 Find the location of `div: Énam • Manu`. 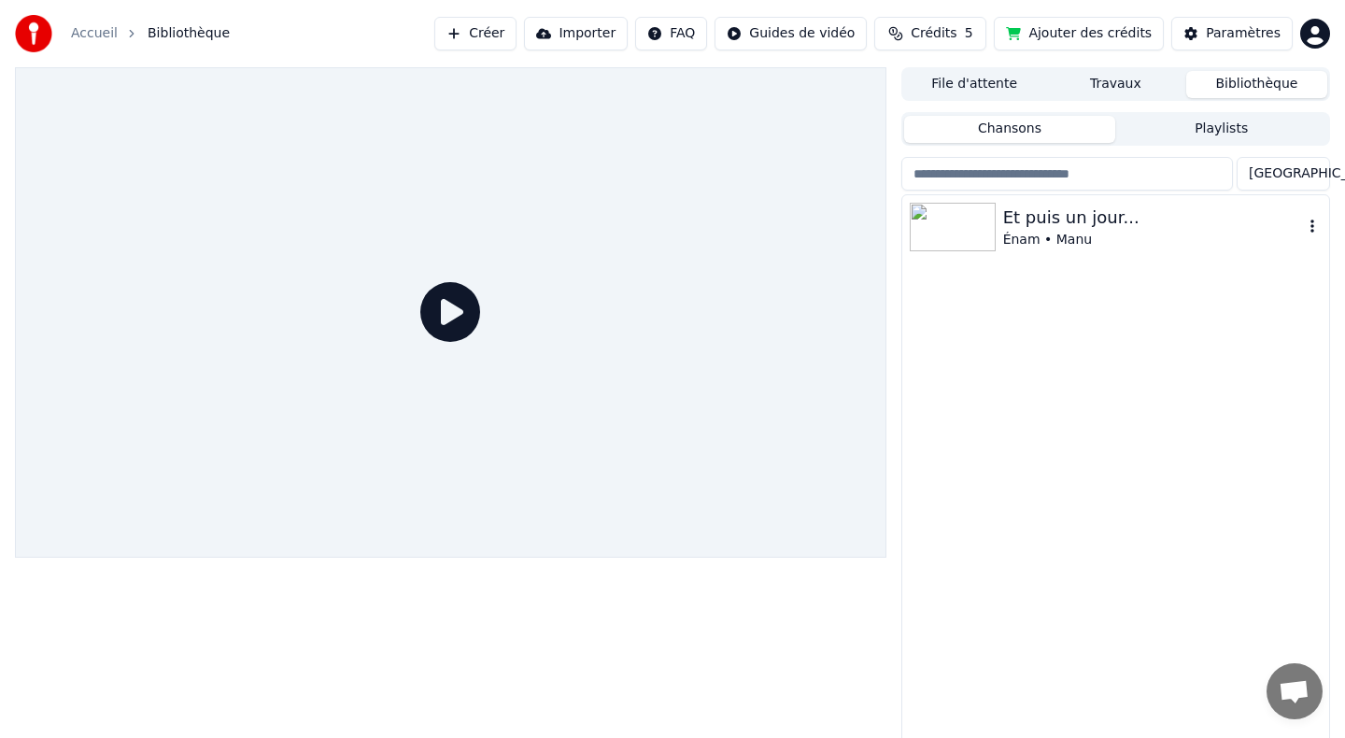

div: Énam • Manu is located at coordinates (1153, 240).